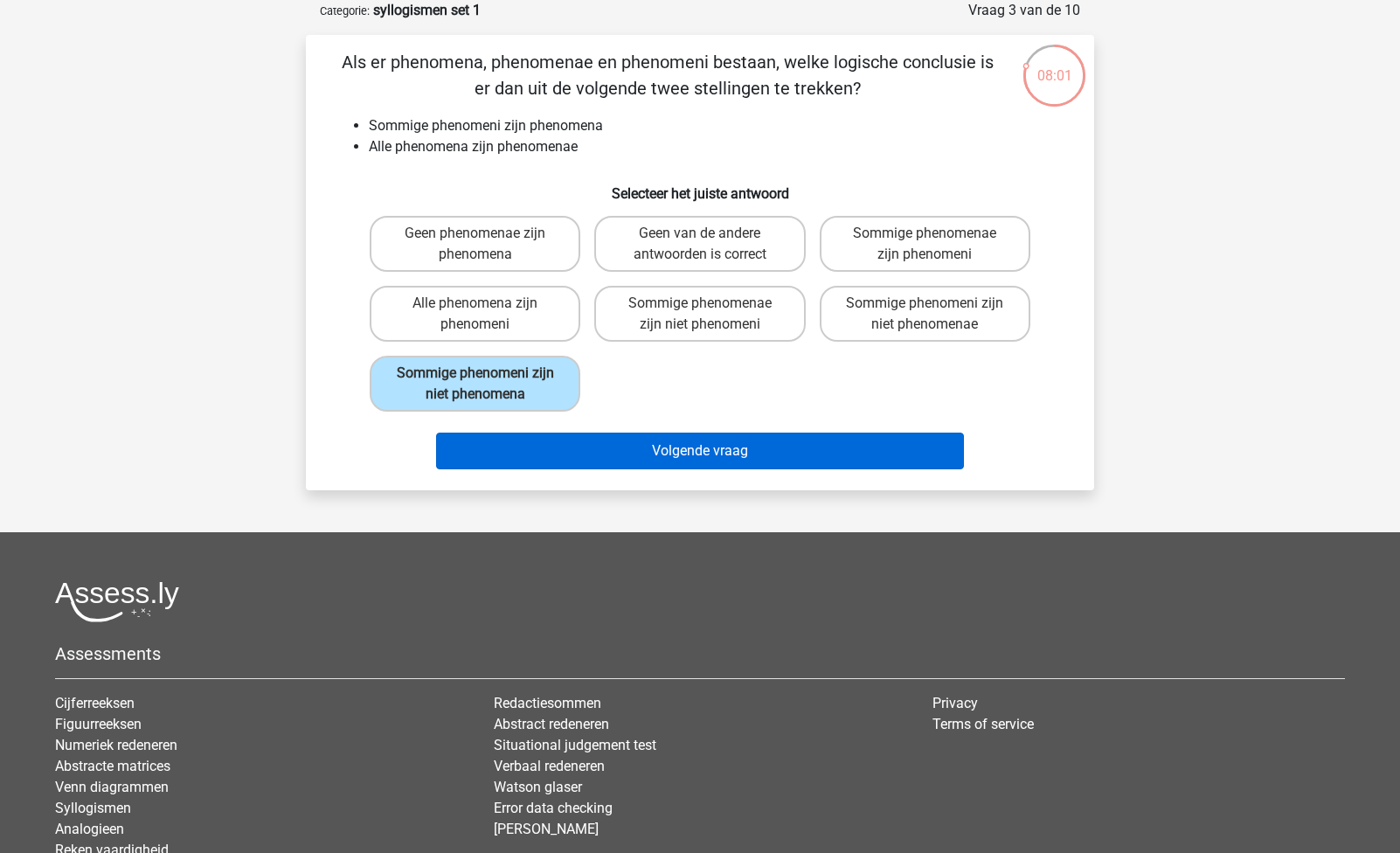  Describe the element at coordinates (700, 451) in the screenshot. I see `button: Volgende vraag` at that location.